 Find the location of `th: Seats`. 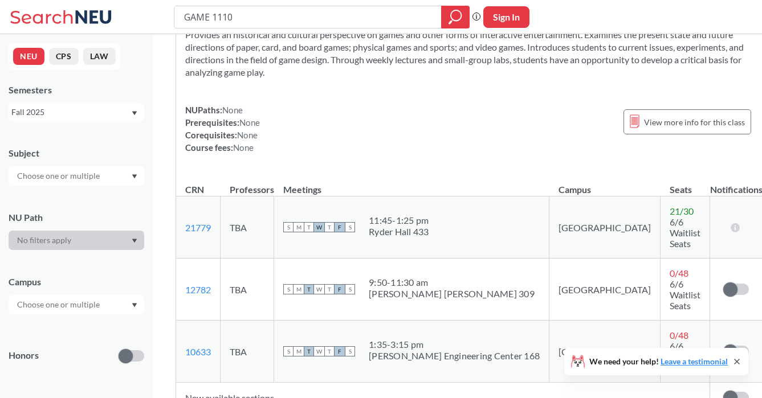

th: Seats is located at coordinates (685, 184).